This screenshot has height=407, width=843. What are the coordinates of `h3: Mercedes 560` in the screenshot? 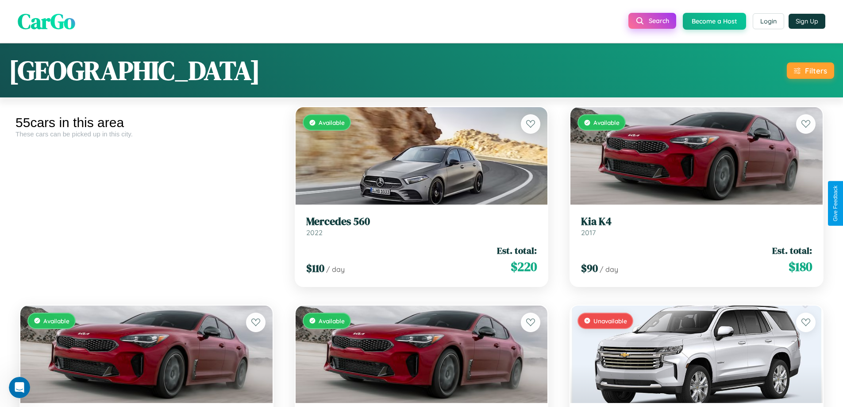 It's located at (422, 221).